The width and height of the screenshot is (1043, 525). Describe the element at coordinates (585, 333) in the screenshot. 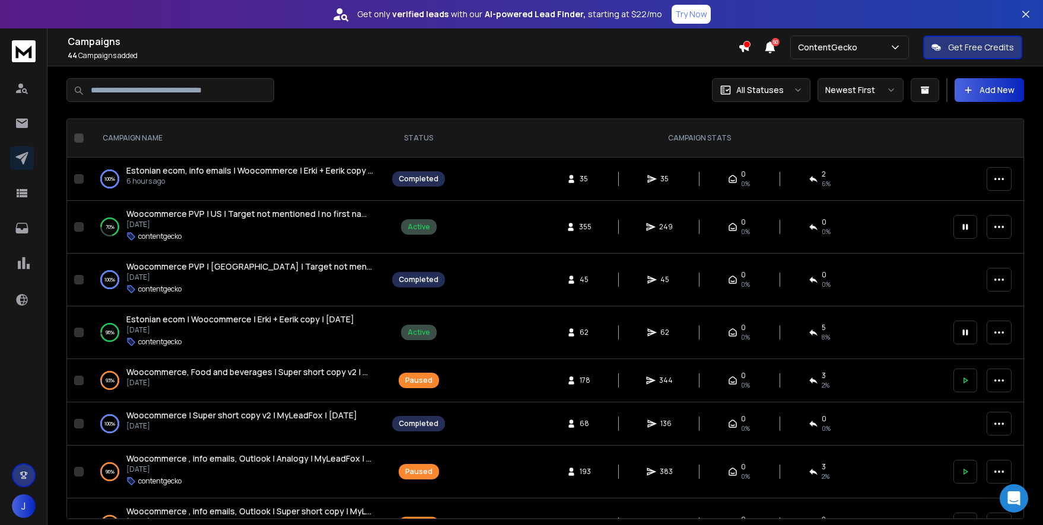

I see `span: 62` at that location.